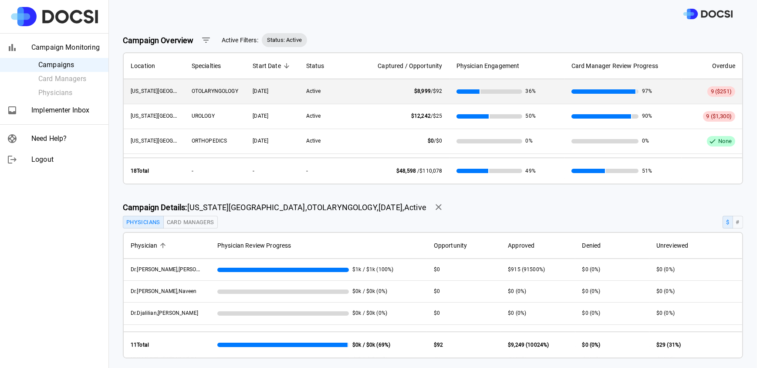 This screenshot has width=757, height=368. Describe the element at coordinates (66, 159) in the screenshot. I see `span: Logout` at that location.